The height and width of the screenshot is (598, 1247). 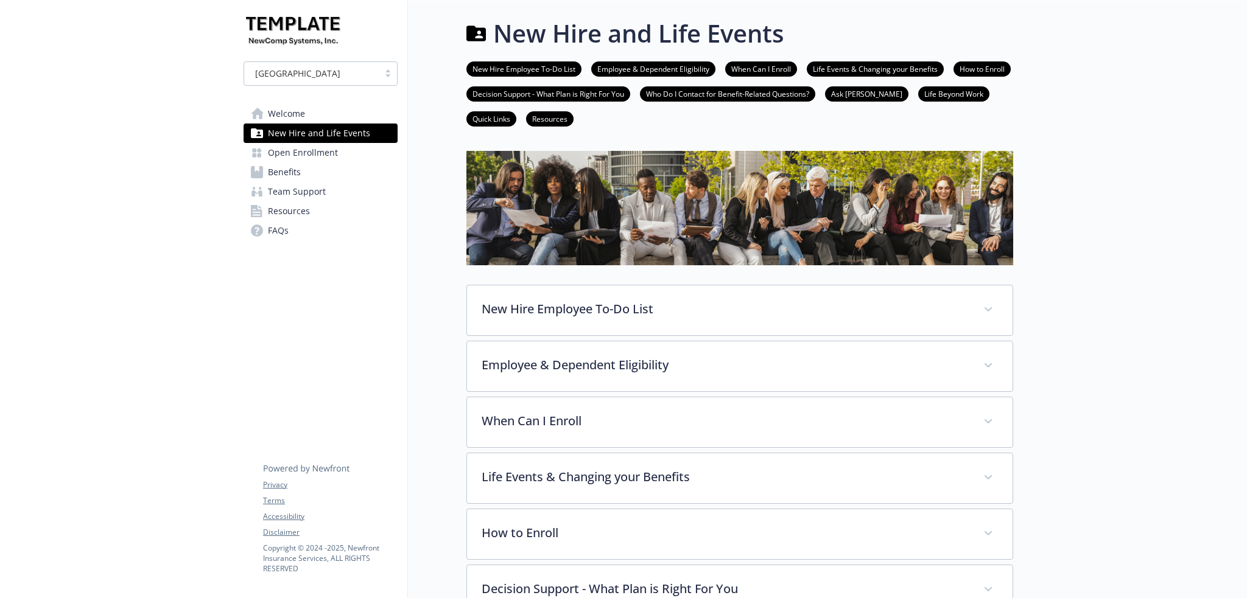 What do you see at coordinates (320, 231) in the screenshot?
I see `a: FAQs` at bounding box center [320, 231].